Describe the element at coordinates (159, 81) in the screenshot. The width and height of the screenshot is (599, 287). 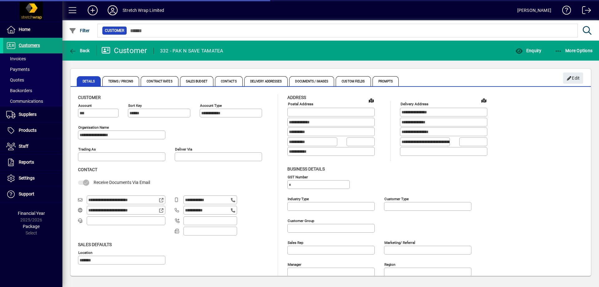
I see `span: Contract Rates` at that location.